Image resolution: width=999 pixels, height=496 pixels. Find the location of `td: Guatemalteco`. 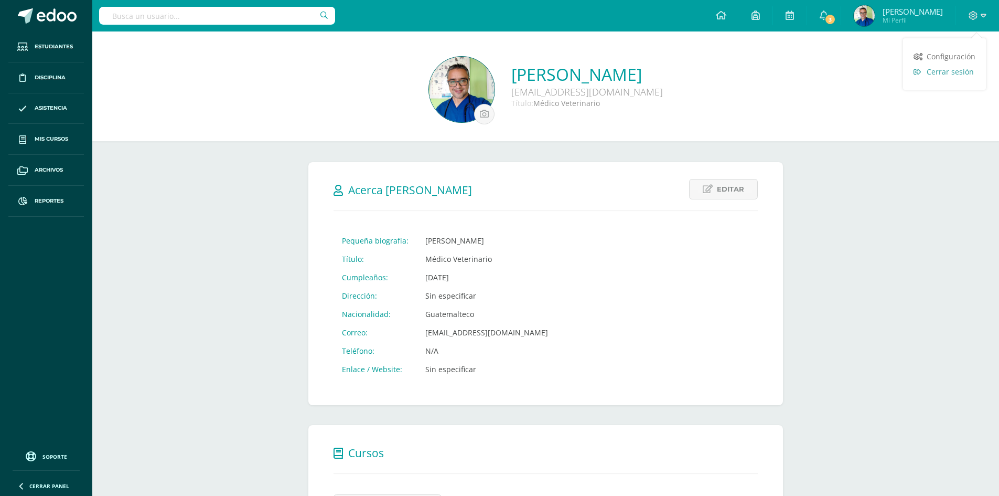

td: Guatemalteco is located at coordinates (487, 314).